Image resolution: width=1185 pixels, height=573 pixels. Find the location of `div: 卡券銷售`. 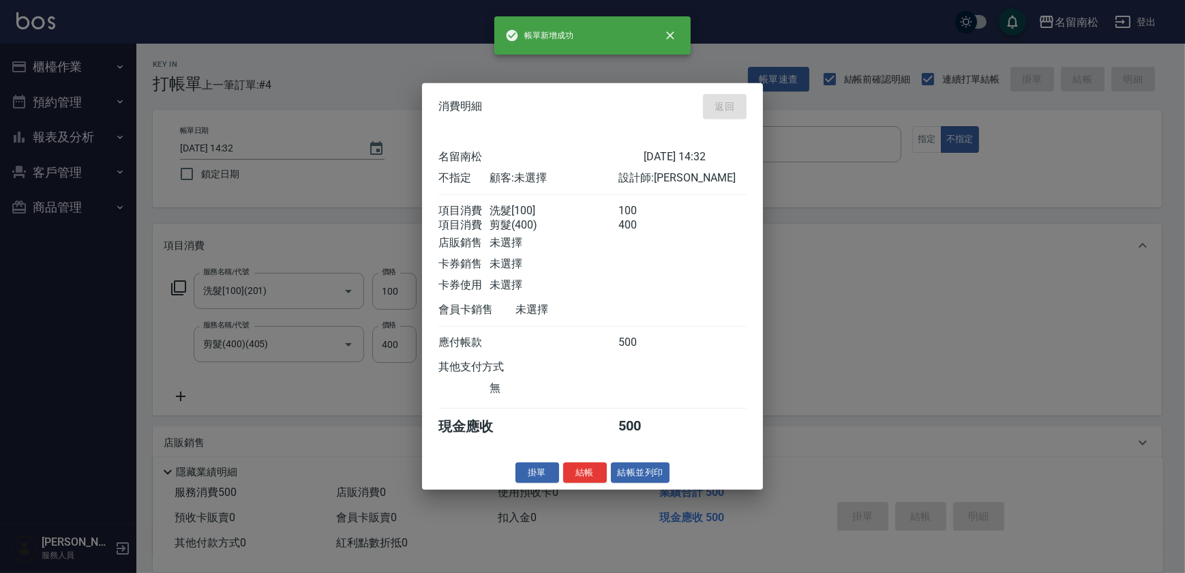

div: 卡券銷售 is located at coordinates (464, 263).